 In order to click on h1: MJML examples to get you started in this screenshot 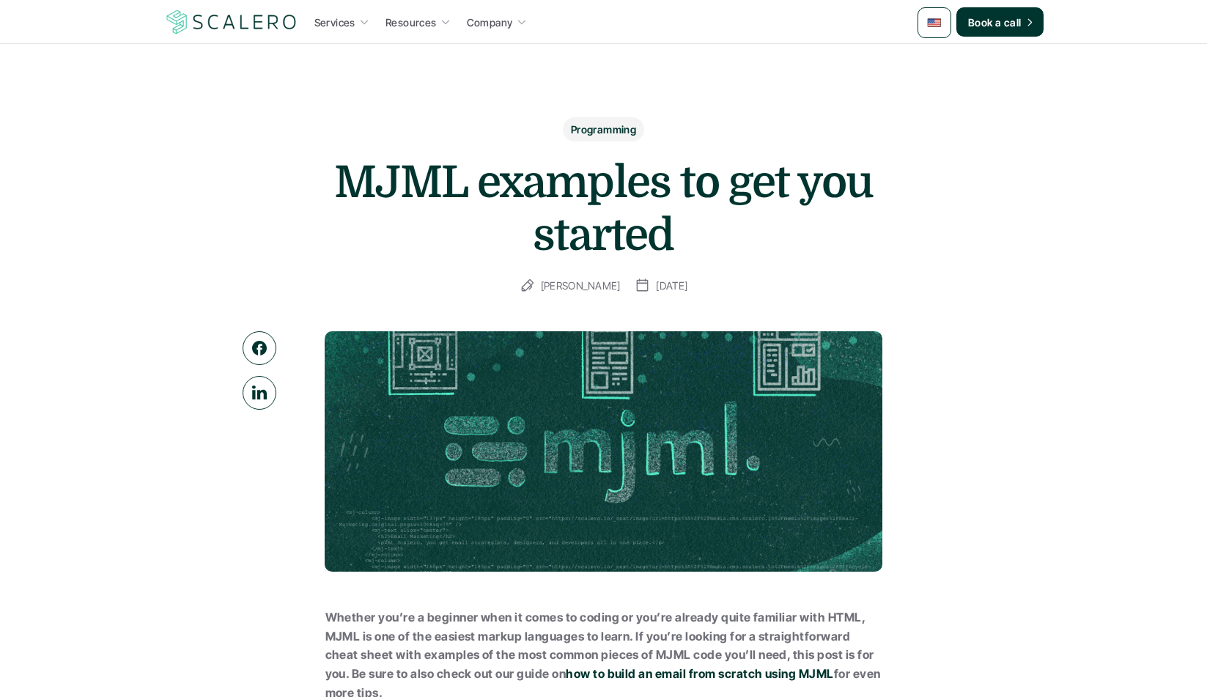, I will do `click(604, 209)`.